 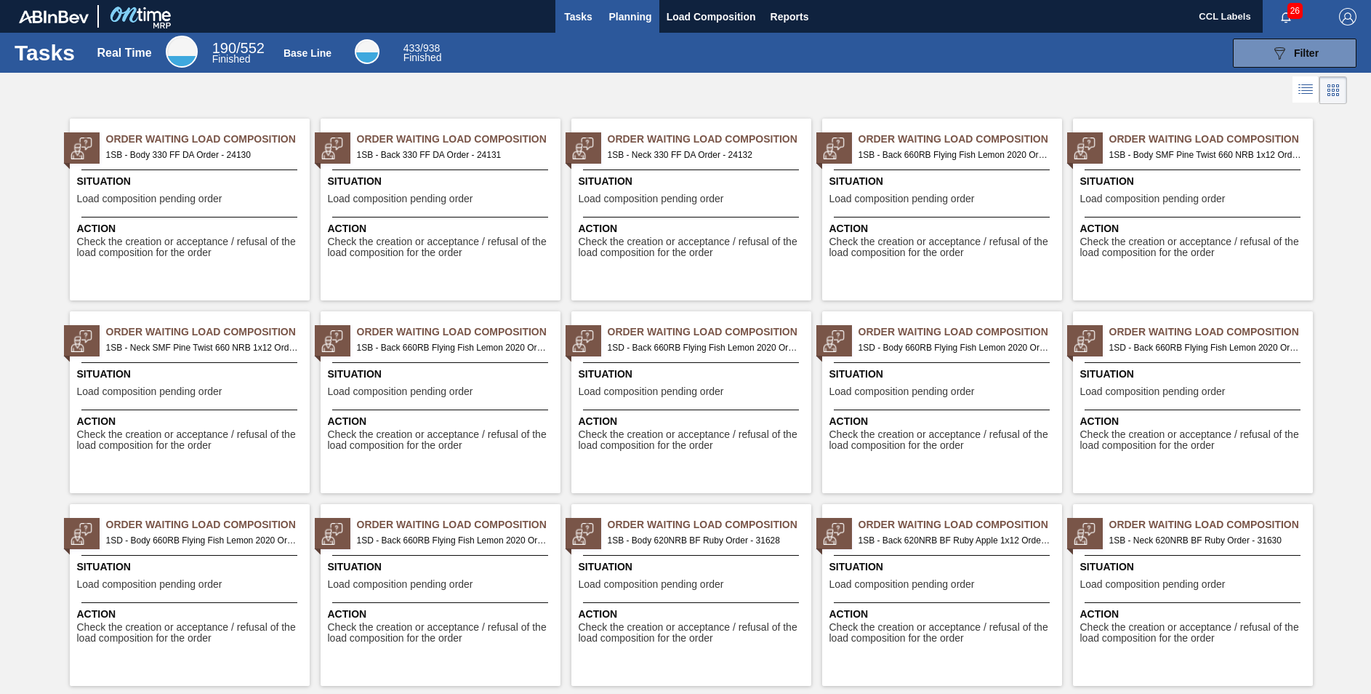 I want to click on span: 1SB - Body 330 FF DA Order - 24130, so click(x=202, y=155).